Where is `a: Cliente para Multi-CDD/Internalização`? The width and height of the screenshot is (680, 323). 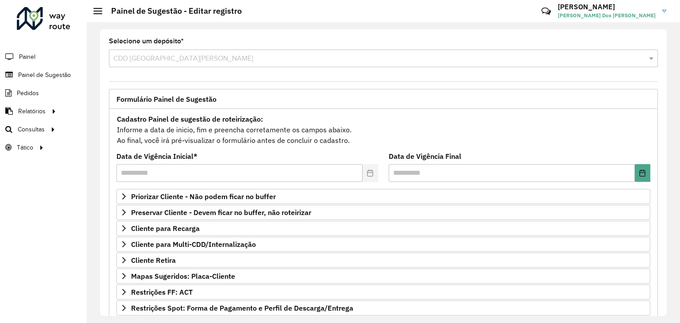 a: Cliente para Multi-CDD/Internalização is located at coordinates (383, 244).